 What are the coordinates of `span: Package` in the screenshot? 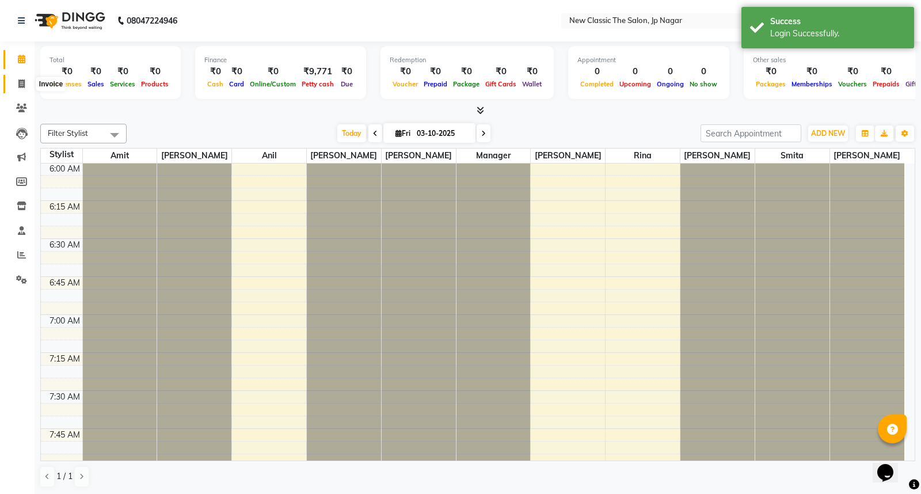 It's located at (466, 84).